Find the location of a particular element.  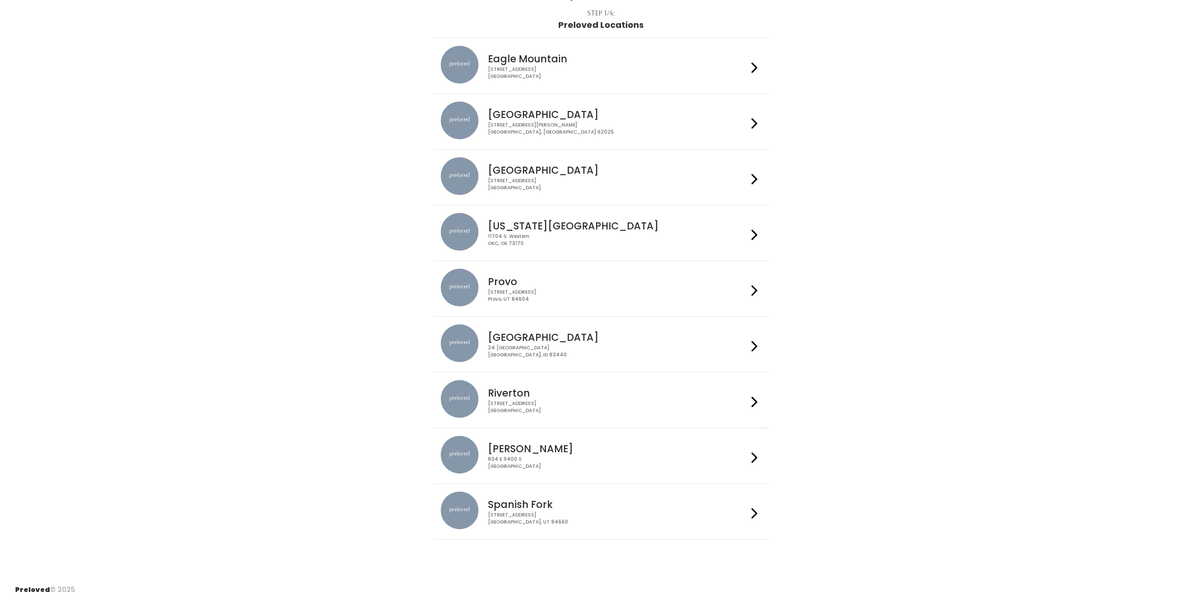

h4: Eagle Mountain is located at coordinates (618, 59).